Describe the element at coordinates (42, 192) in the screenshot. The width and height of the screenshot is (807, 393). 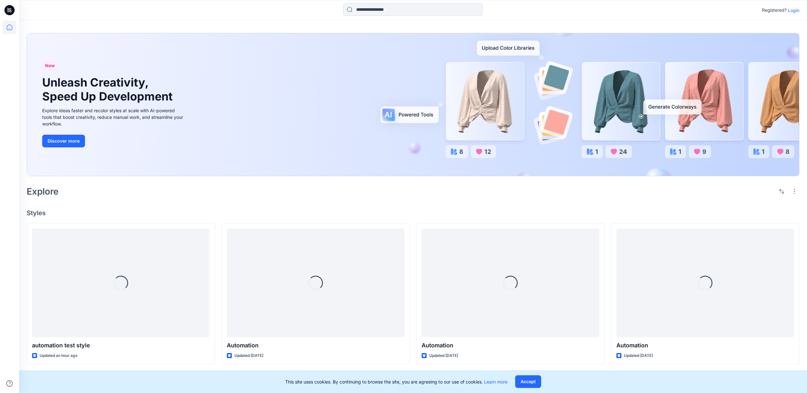
I see `h2: Explore` at that location.